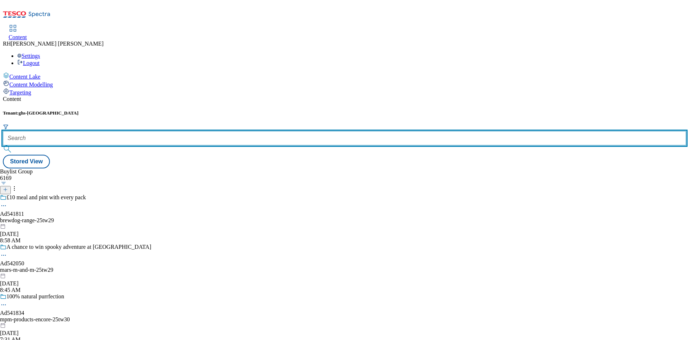 The image size is (689, 340). I want to click on div: £10 meal and pint with every pack, so click(46, 197).